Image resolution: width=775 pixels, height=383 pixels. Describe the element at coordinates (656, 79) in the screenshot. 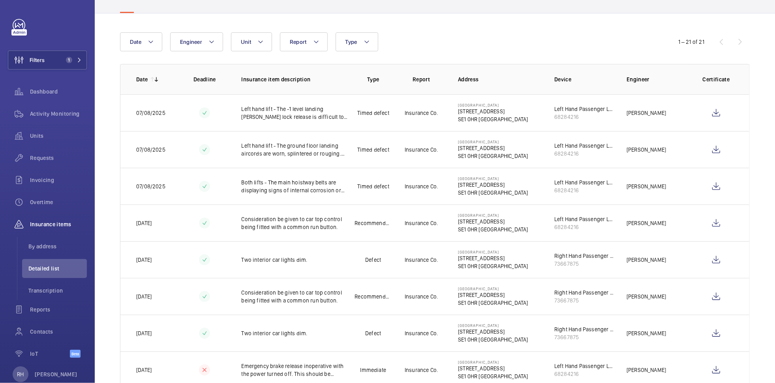

I see `p: Engineer` at that location.